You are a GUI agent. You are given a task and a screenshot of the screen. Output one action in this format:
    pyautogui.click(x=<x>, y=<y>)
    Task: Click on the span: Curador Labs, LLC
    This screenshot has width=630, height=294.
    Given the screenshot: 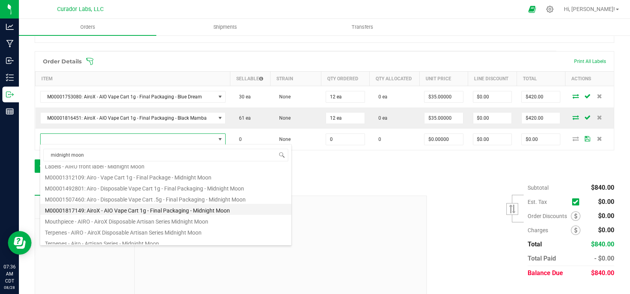 What is the action you would take?
    pyautogui.click(x=80, y=9)
    